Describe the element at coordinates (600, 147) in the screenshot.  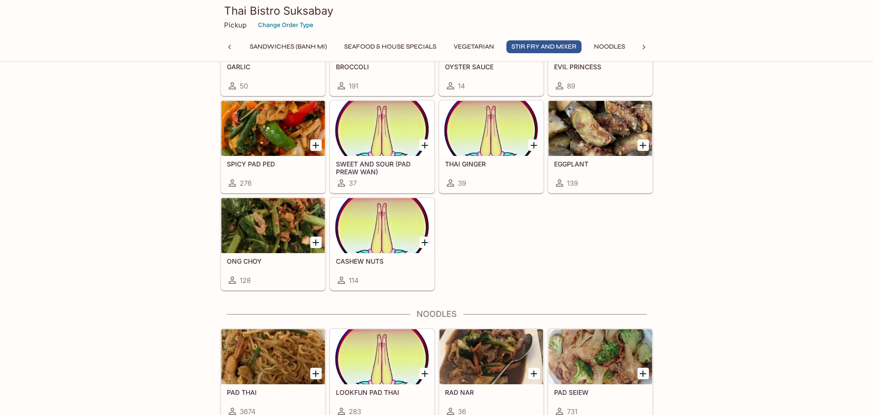
I see `a: EGGPLANT139` at that location.